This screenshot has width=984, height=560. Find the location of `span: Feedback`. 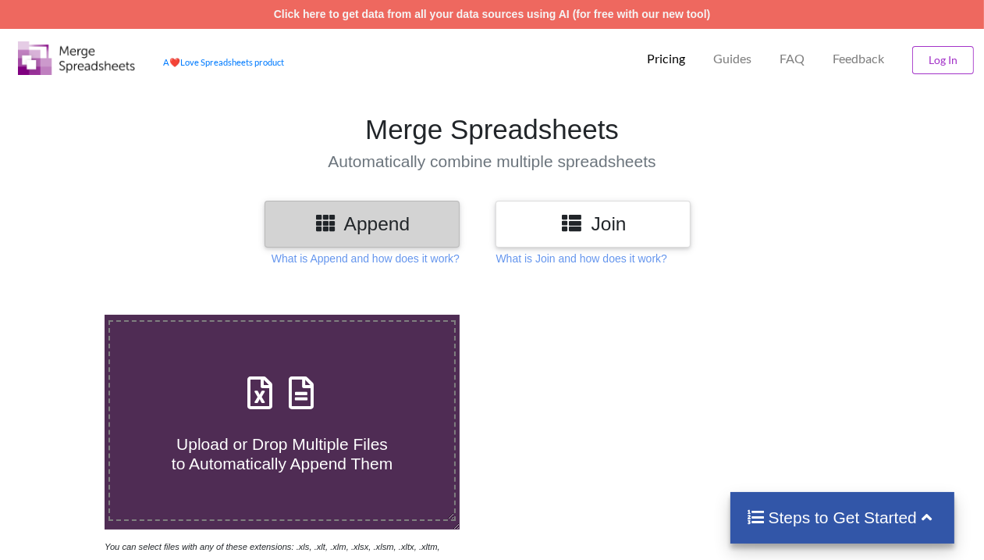

span: Feedback is located at coordinates (859, 59).